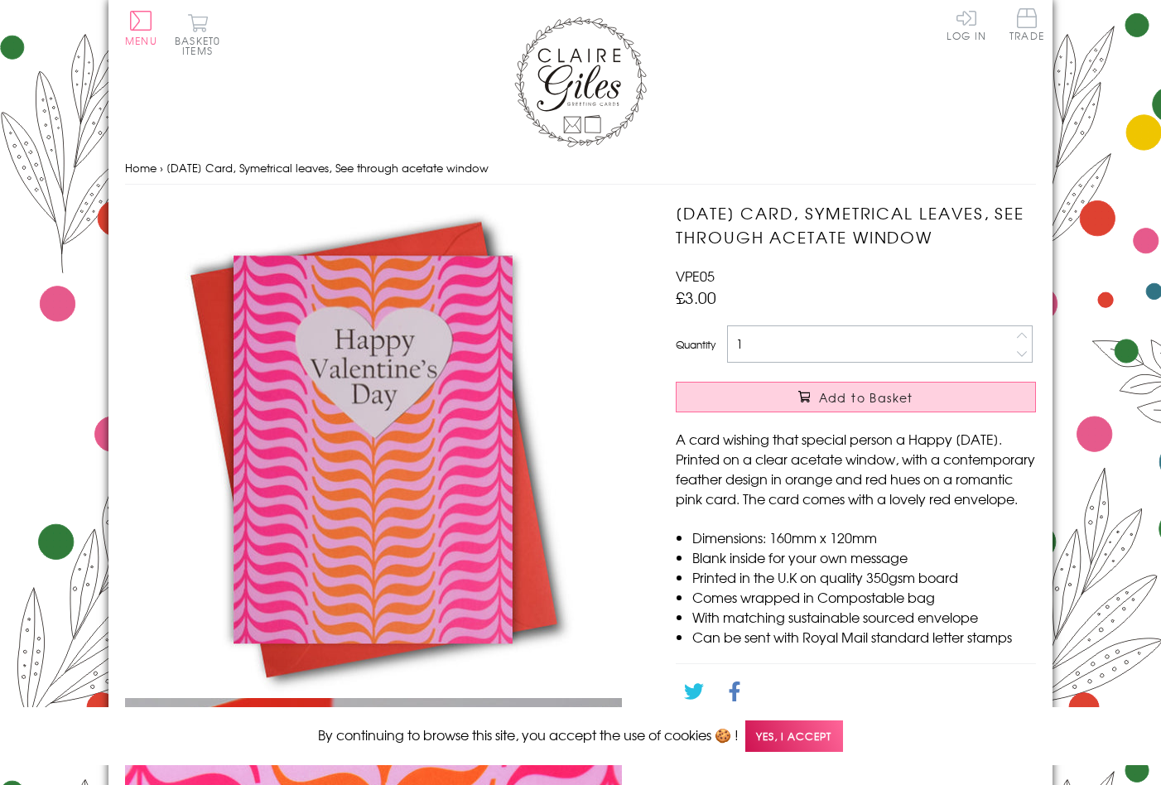  I want to click on label: Quantity, so click(696, 345).